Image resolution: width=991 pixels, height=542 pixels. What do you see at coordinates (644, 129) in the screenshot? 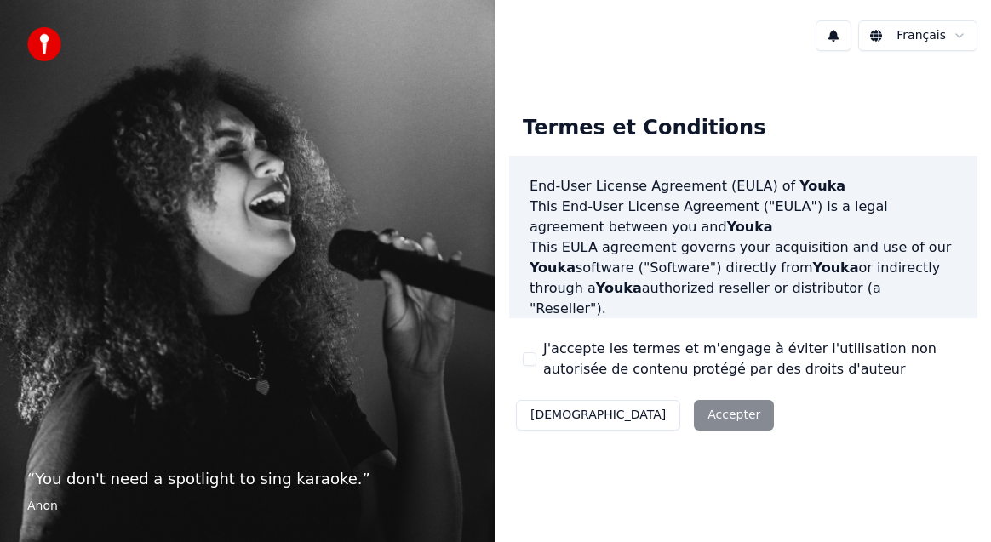
I see `div: Termes et Conditions` at bounding box center [644, 129].